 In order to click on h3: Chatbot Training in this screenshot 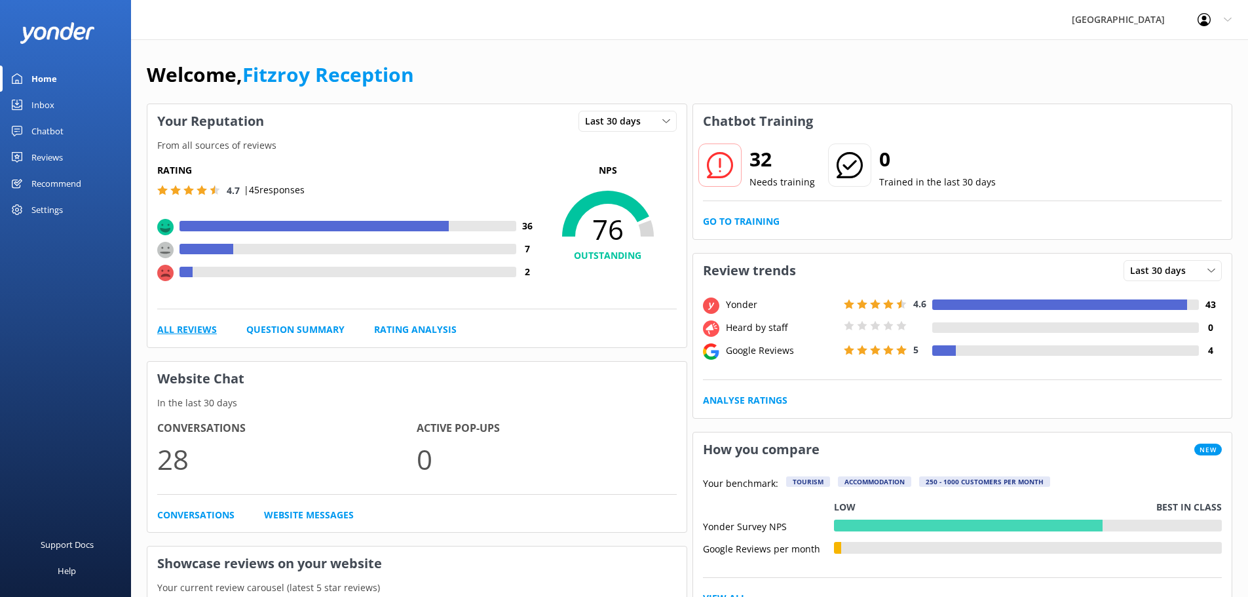, I will do `click(758, 121)`.